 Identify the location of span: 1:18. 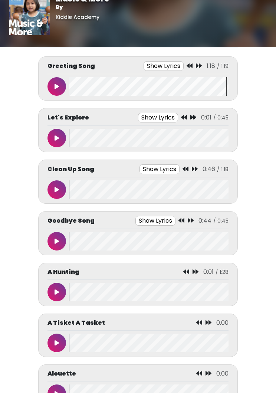
(211, 66).